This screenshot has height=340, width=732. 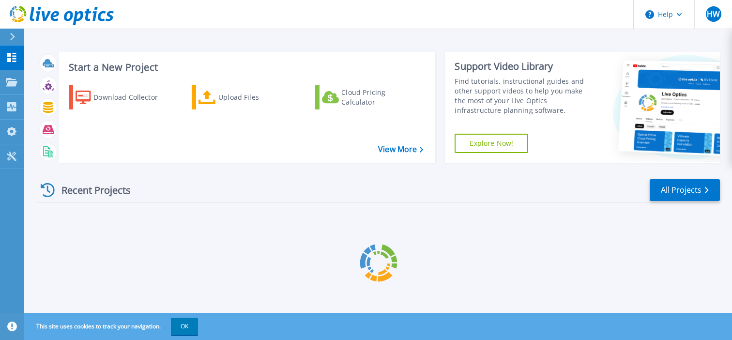 What do you see at coordinates (400, 149) in the screenshot?
I see `a: View More` at bounding box center [400, 149].